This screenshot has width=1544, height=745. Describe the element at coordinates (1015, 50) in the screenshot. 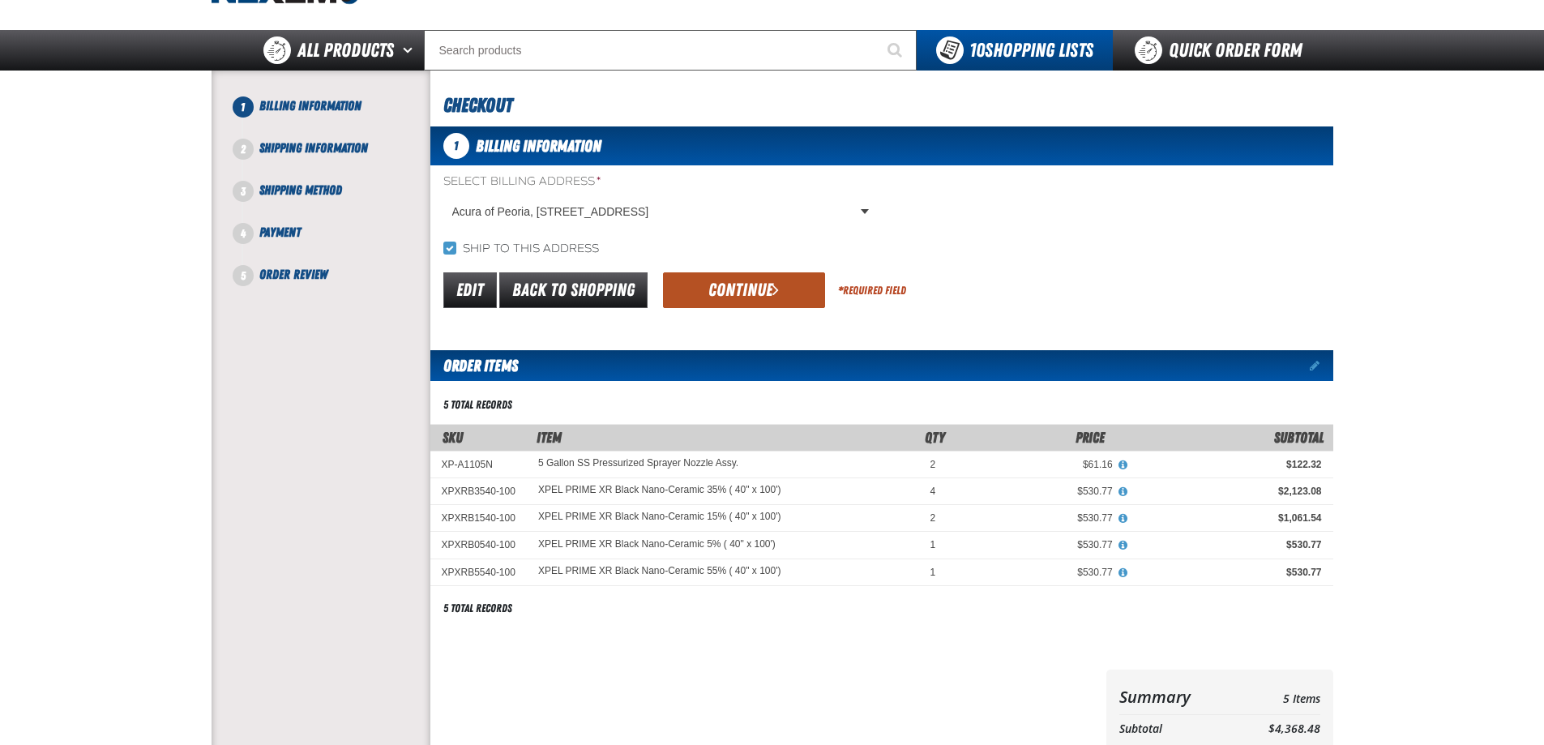

I see `button: You have 10 Shopping Lists. Open to view details` at that location.